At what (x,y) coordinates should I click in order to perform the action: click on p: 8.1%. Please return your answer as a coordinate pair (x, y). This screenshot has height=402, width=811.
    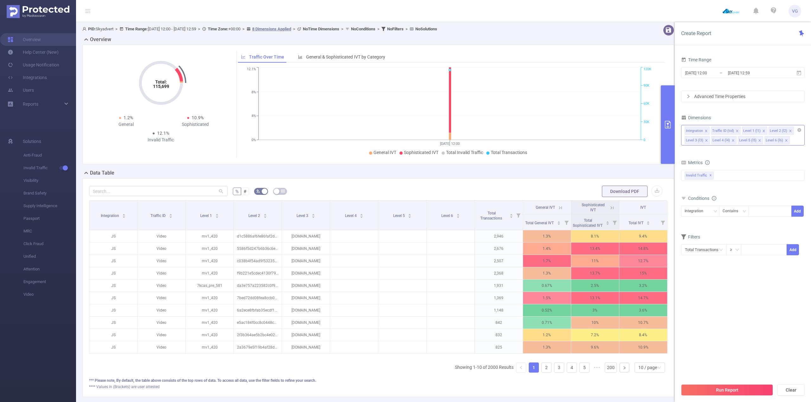
    Looking at the image, I should click on (595, 237).